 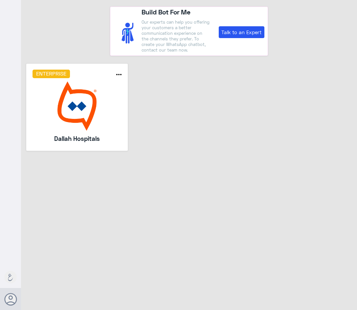 What do you see at coordinates (77, 106) in the screenshot?
I see `img: bot image` at bounding box center [77, 106].